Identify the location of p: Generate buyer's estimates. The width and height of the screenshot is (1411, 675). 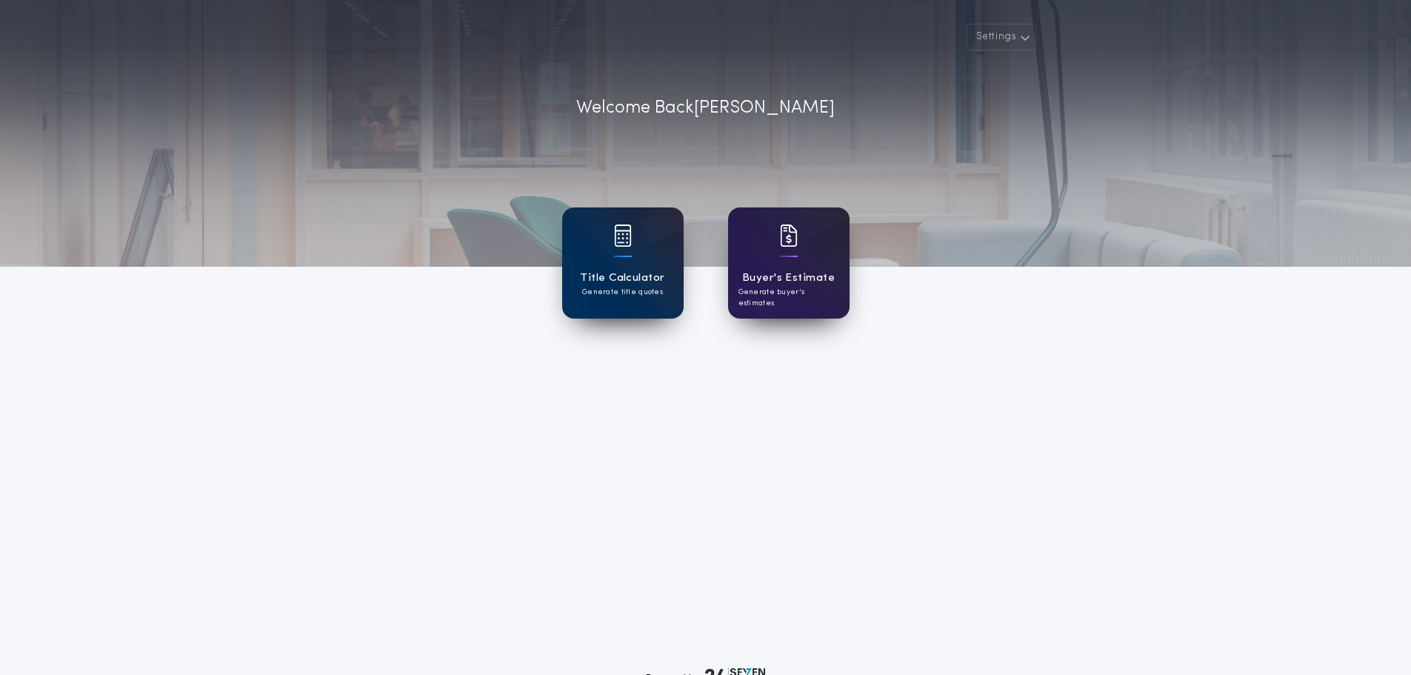
(789, 298).